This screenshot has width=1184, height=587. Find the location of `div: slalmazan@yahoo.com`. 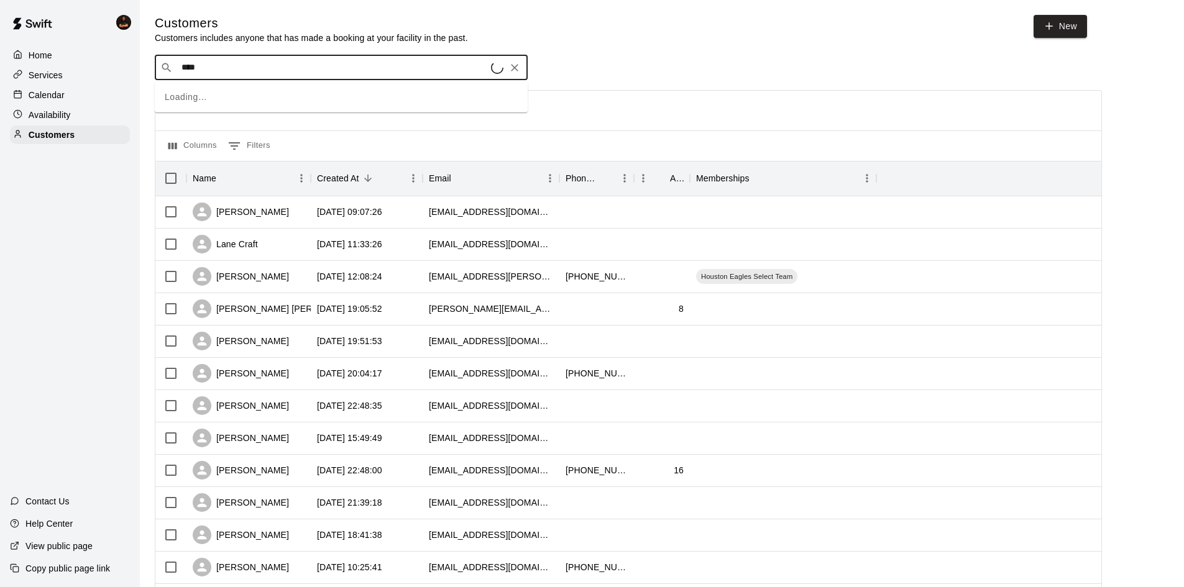

div: slalmazan@yahoo.com is located at coordinates (491, 503).